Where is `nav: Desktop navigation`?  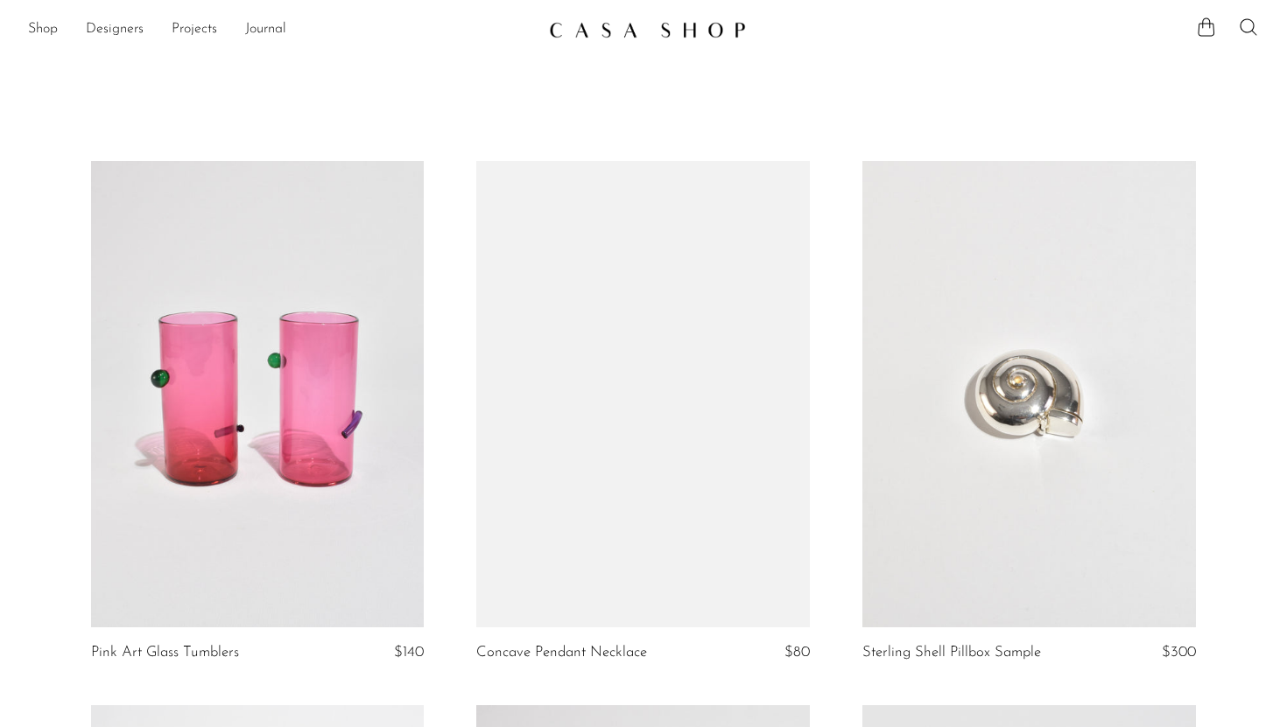
nav: Desktop navigation is located at coordinates (281, 30).